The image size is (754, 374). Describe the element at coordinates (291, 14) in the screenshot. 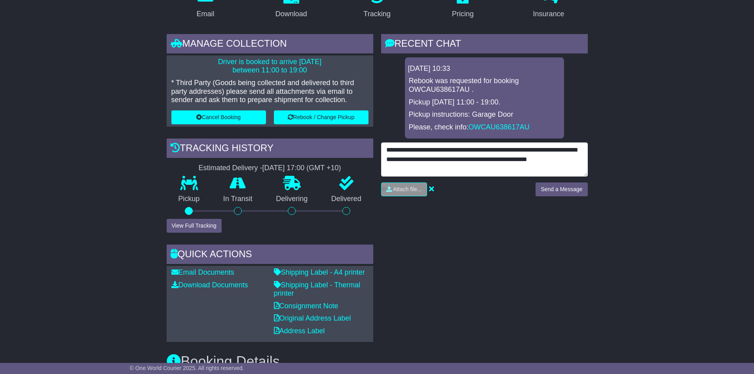

I see `div: Download` at that location.